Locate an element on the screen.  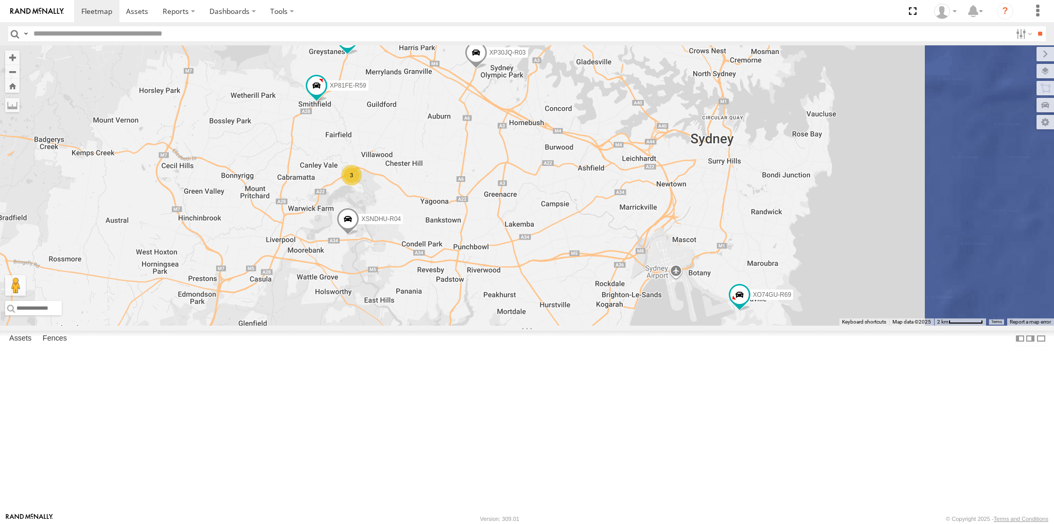
a: Terms and Conditions is located at coordinates (1021, 518).